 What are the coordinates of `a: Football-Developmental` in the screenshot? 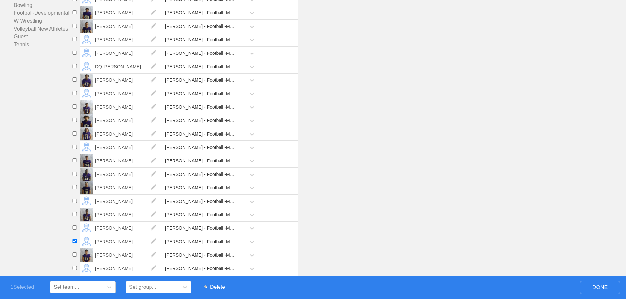 It's located at (40, 13).